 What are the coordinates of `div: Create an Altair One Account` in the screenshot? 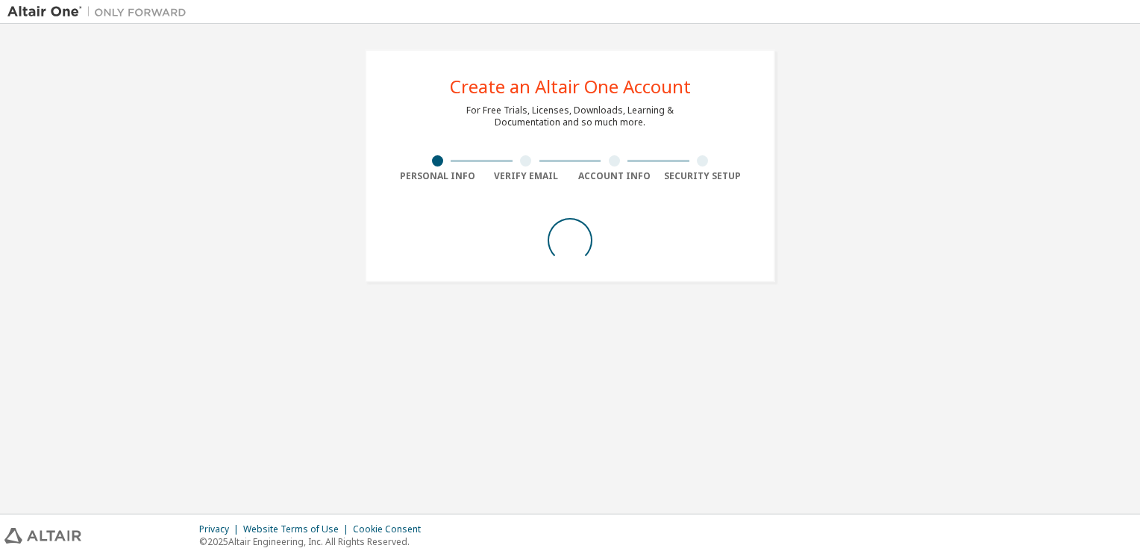 It's located at (570, 87).